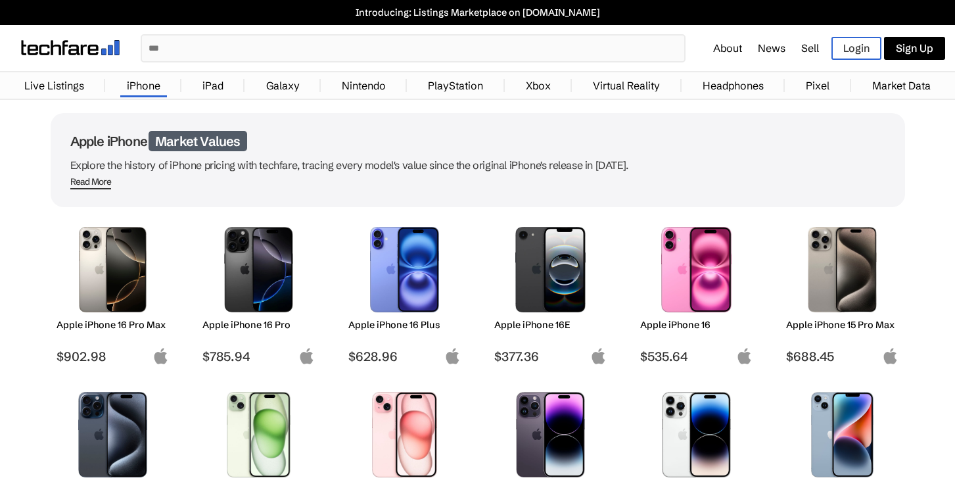  I want to click on h2: Apple iPhone 16 Pro Max, so click(112, 325).